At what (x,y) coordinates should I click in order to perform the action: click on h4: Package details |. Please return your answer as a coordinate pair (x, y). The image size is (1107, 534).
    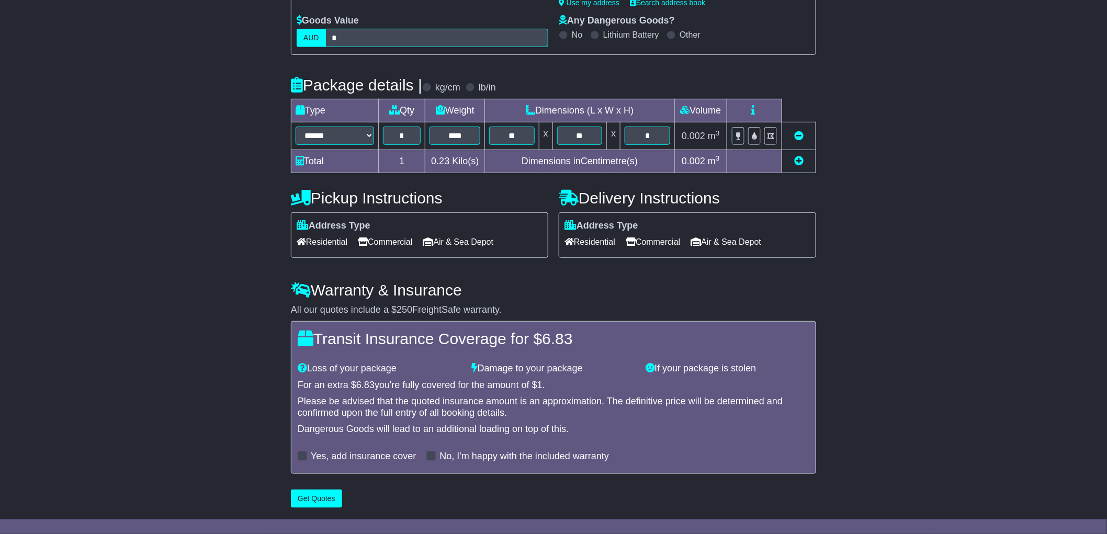
    Looking at the image, I should click on (356, 85).